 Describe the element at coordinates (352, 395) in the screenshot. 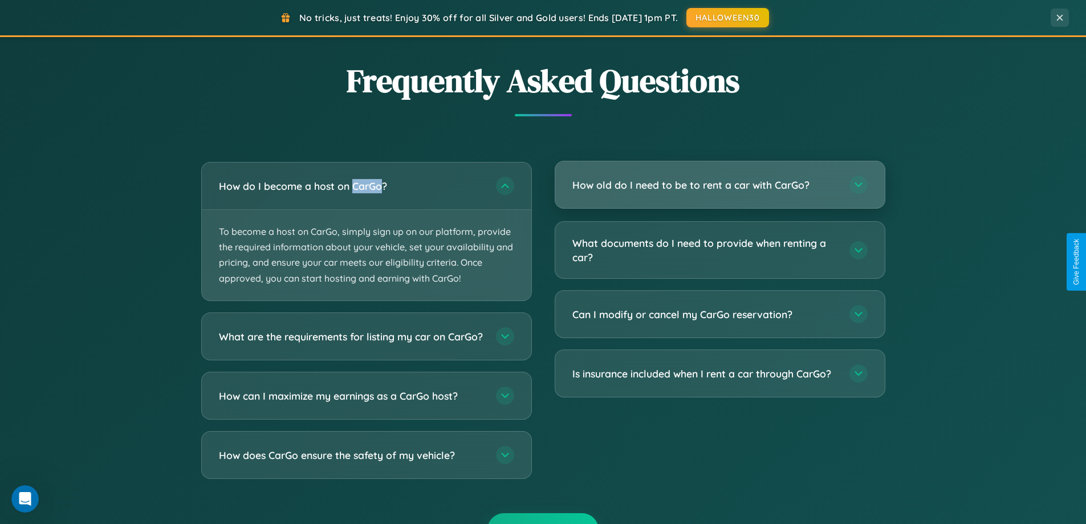

I see `h3: How can I maximize my earnings as a CarGo host?` at that location.